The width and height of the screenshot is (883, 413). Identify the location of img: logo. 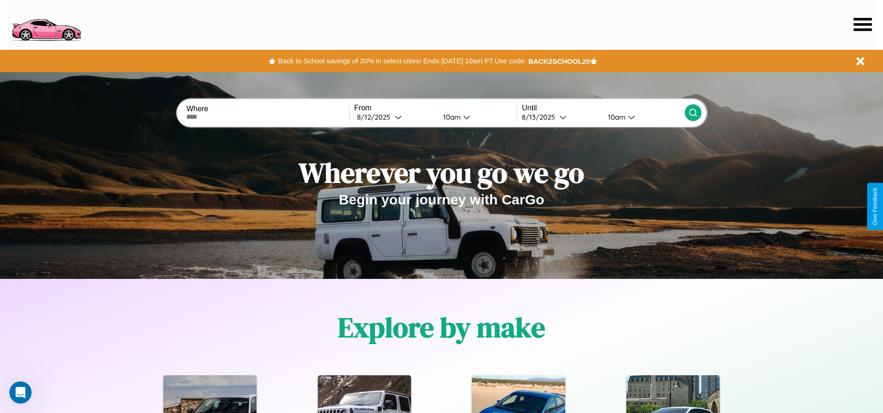
(46, 24).